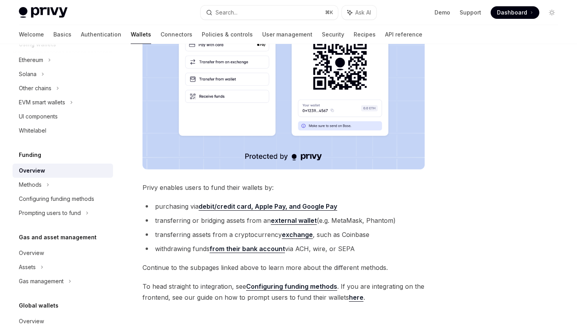 Image resolution: width=577 pixels, height=326 pixels. I want to click on div: Search..., so click(226, 13).